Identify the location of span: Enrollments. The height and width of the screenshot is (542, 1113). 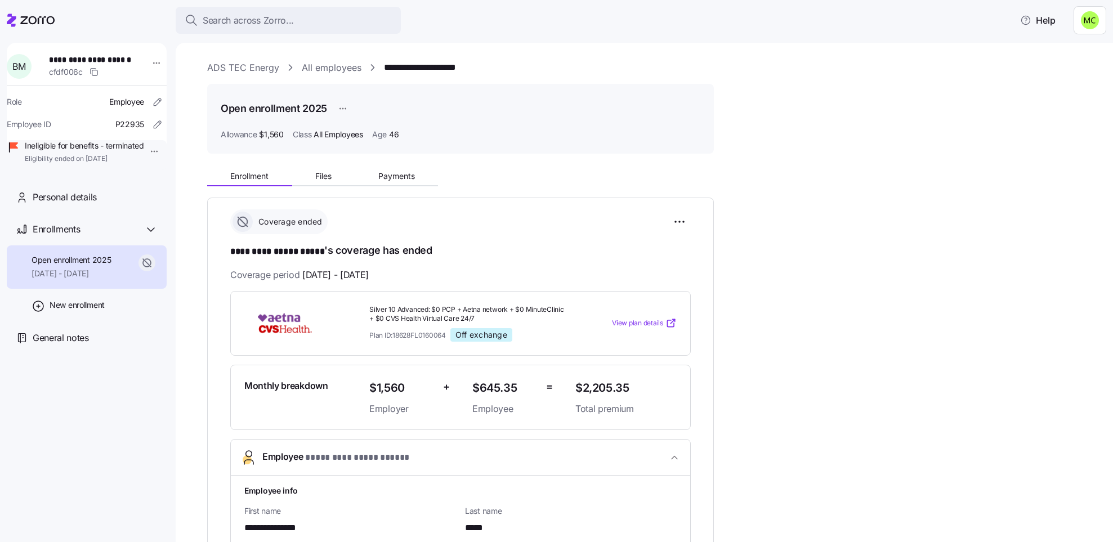
(56, 229).